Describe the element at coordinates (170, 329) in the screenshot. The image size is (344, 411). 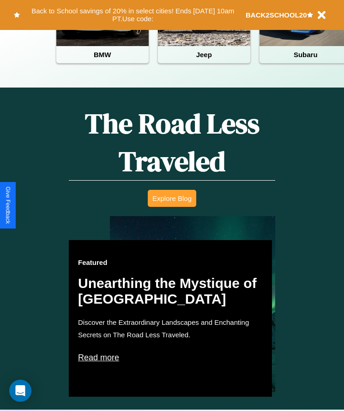
I see `p: Discover the Extraordinary Landscapes and Enchanting Secrets on The Road Less Traveled.` at that location.